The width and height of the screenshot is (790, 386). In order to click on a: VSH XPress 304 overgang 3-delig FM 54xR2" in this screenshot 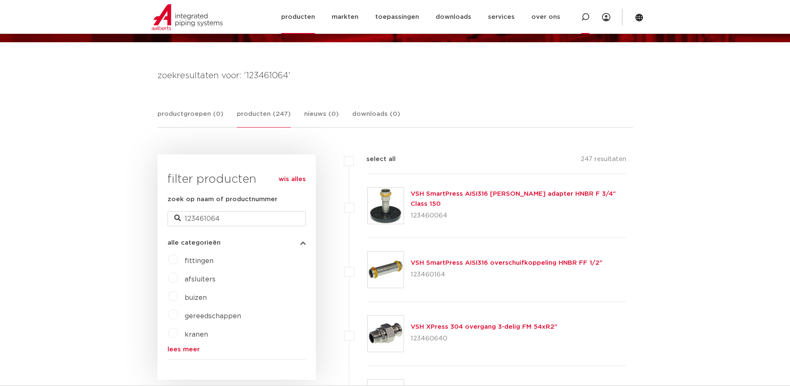, I will do `click(484, 326)`.